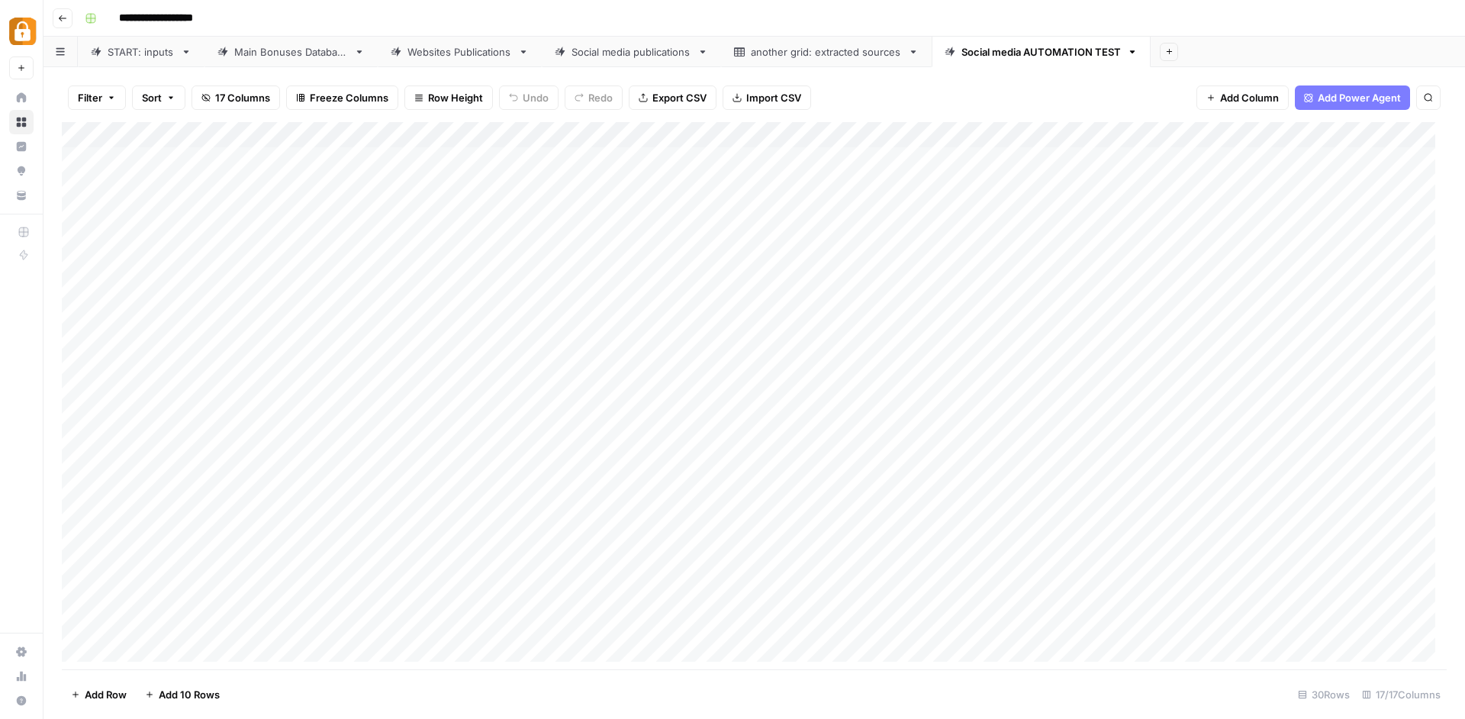 Image resolution: width=1465 pixels, height=719 pixels. What do you see at coordinates (1352, 98) in the screenshot?
I see `button: Add Power Agent` at bounding box center [1352, 98].